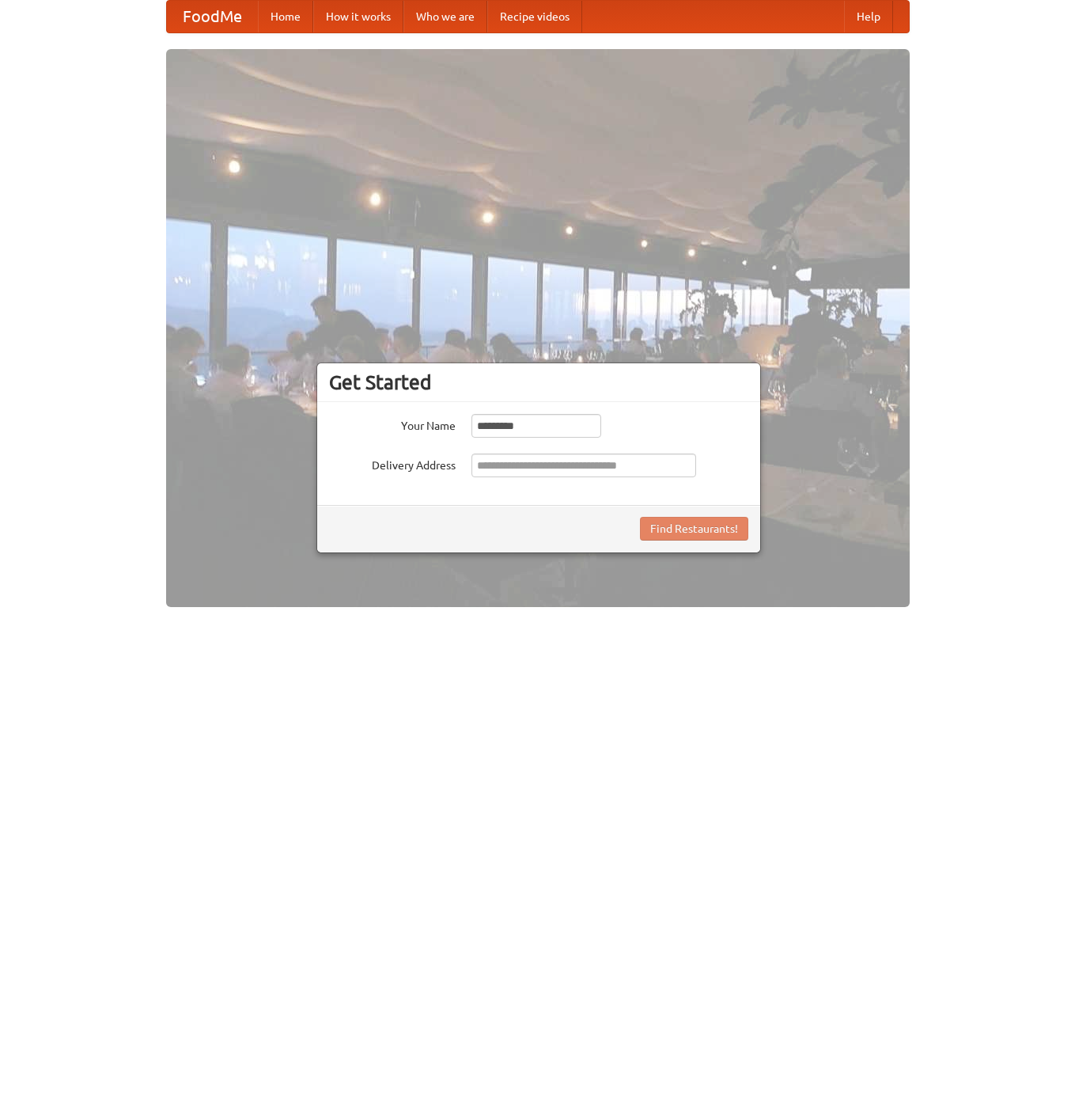 Image resolution: width=1075 pixels, height=1120 pixels. Describe the element at coordinates (694, 528) in the screenshot. I see `button: Find Restaurants!` at that location.